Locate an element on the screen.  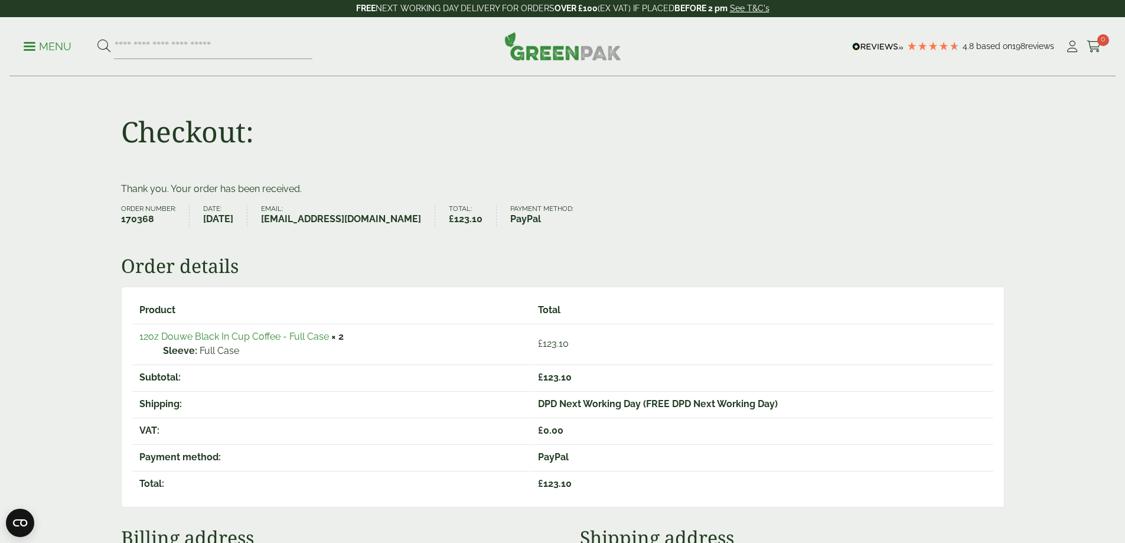
strong: × 2 is located at coordinates (337, 336).